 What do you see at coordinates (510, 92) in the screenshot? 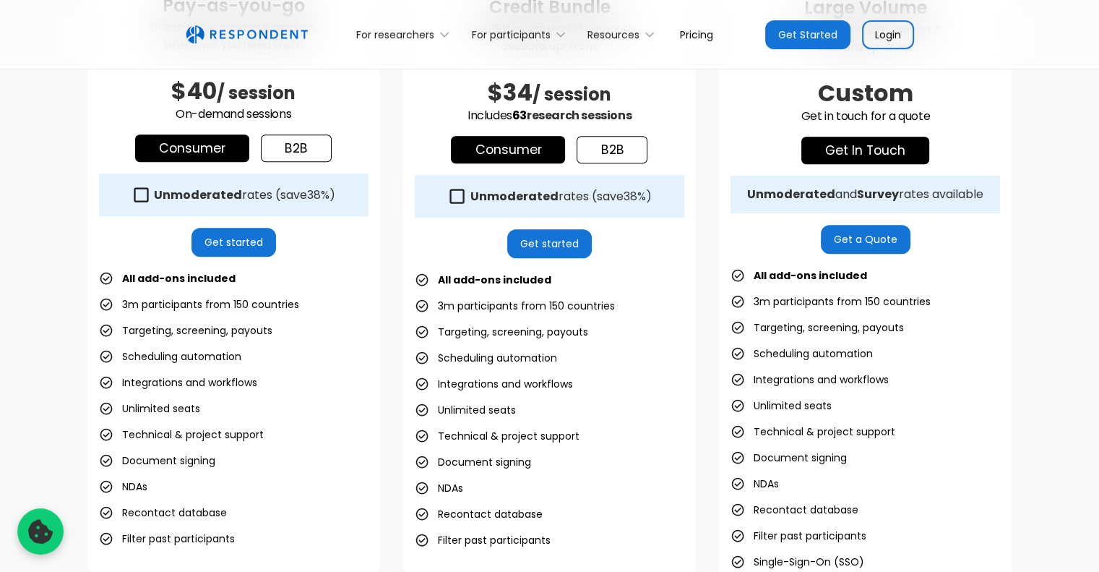
I see `span: $34` at bounding box center [510, 92].